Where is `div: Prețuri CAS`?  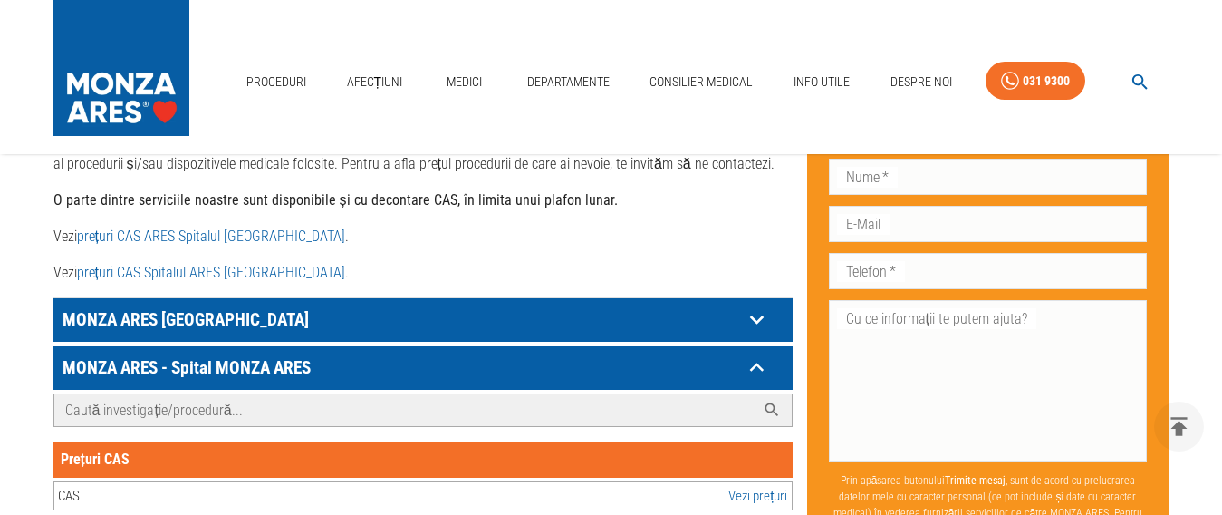
div: Prețuri CAS is located at coordinates (423, 459).